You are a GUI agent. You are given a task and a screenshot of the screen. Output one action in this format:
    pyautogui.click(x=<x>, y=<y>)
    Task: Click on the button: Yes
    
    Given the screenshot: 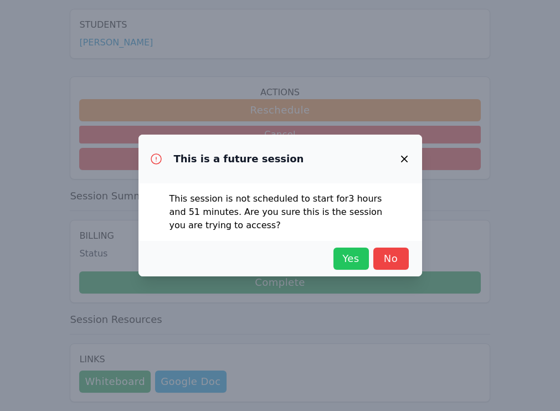 What is the action you would take?
    pyautogui.click(x=351, y=259)
    